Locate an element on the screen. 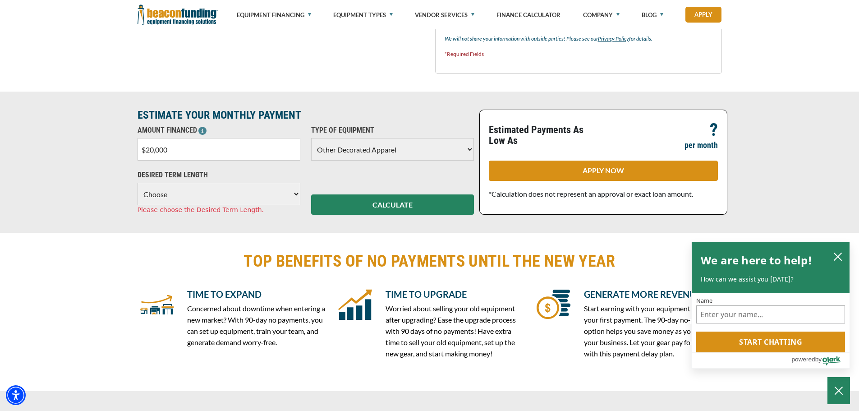 This screenshot has height=411, width=859. h5: GENERATE MORE REVENUE is located at coordinates (653, 294).